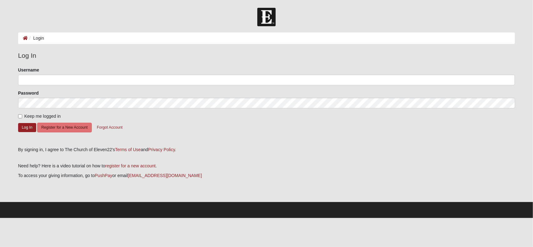  What do you see at coordinates (104, 176) in the screenshot?
I see `a: PushPay` at bounding box center [104, 176].